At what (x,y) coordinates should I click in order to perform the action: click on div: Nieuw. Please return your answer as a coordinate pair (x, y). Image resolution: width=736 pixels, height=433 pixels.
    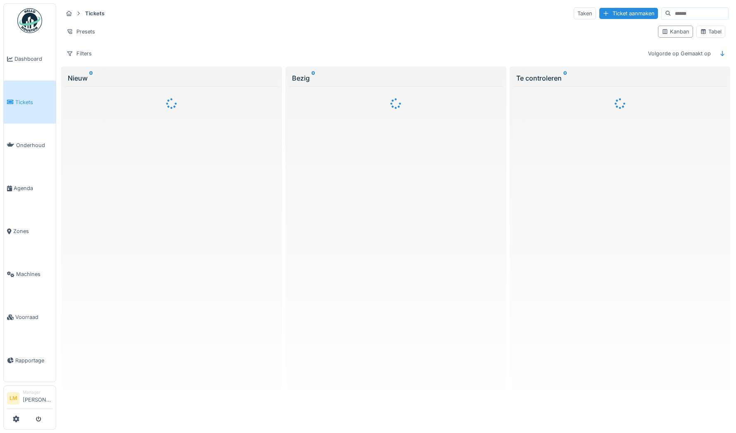
    Looking at the image, I should click on (171, 78).